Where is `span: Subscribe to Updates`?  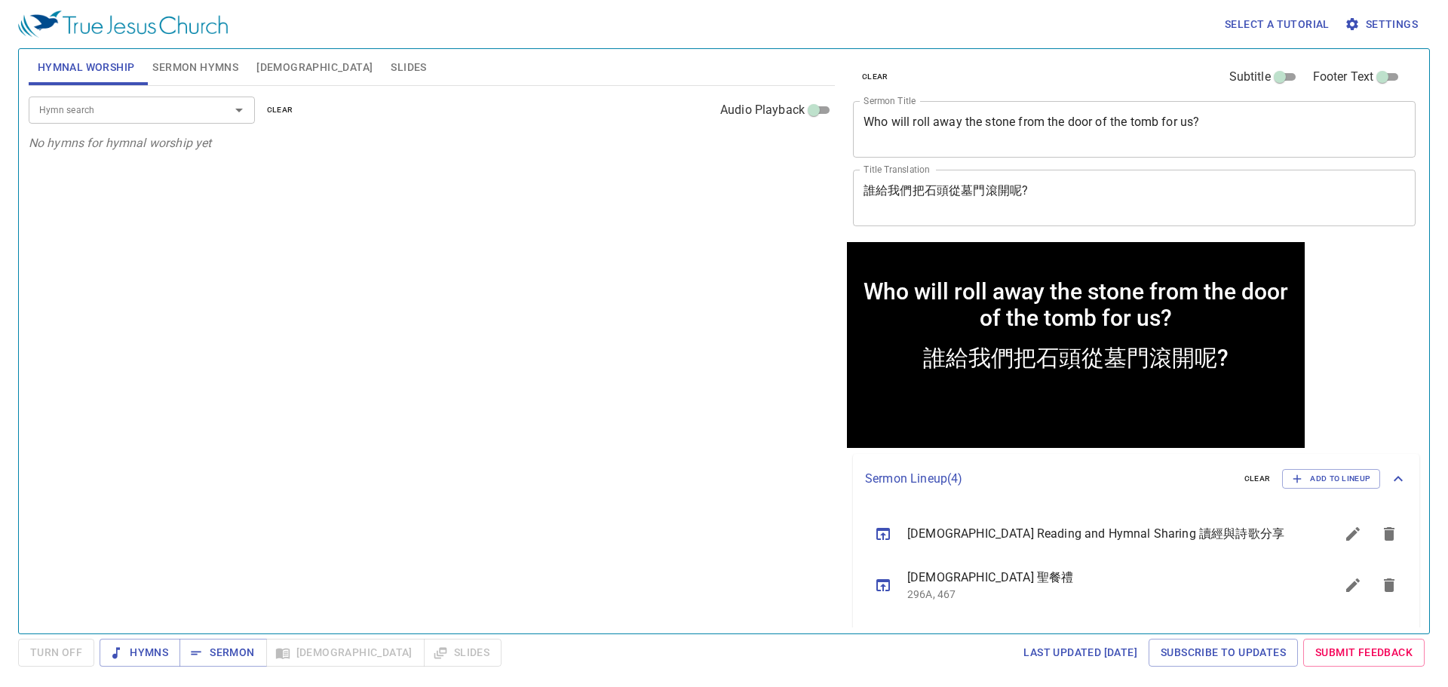
span: Subscribe to Updates is located at coordinates (1223, 652).